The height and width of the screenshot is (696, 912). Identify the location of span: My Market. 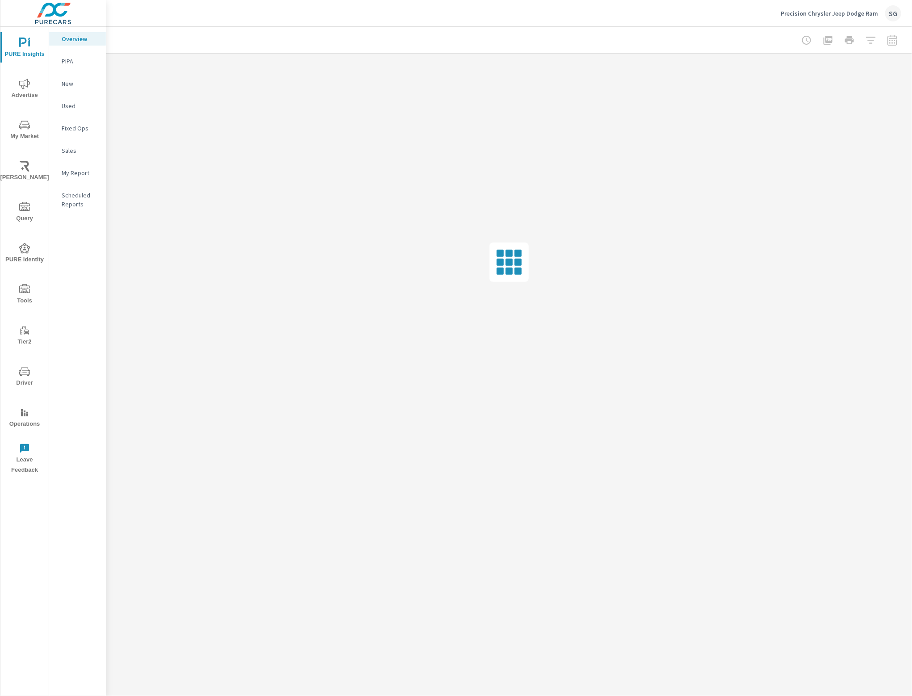
(25, 130).